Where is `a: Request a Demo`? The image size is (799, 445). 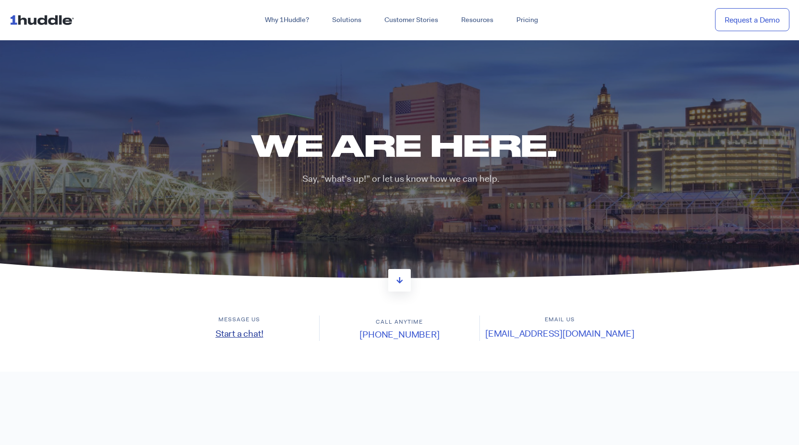 a: Request a Demo is located at coordinates (752, 20).